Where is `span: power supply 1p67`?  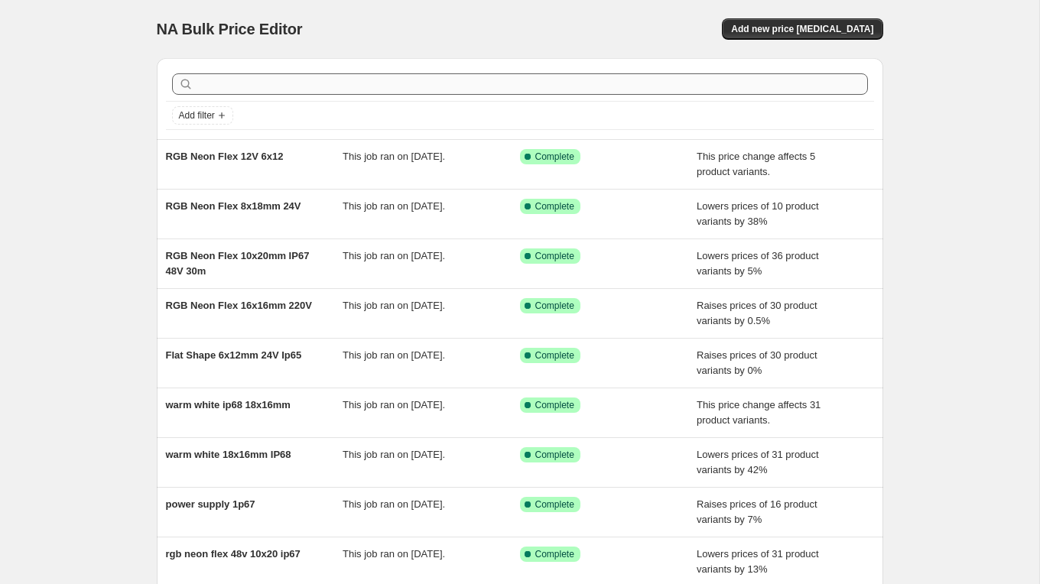
span: power supply 1p67 is located at coordinates (210, 504).